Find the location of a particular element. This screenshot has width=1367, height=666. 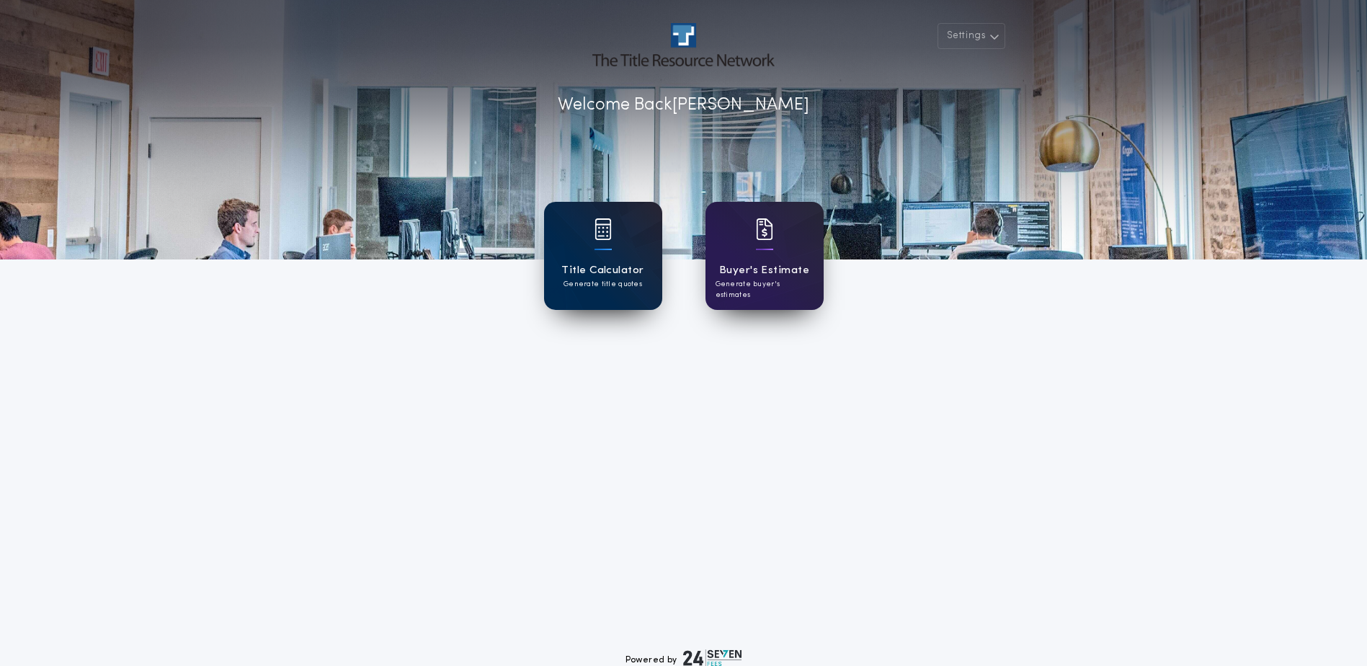

a: card iconBuyer's EstimateGenerate buyer's estimates is located at coordinates (764, 256).